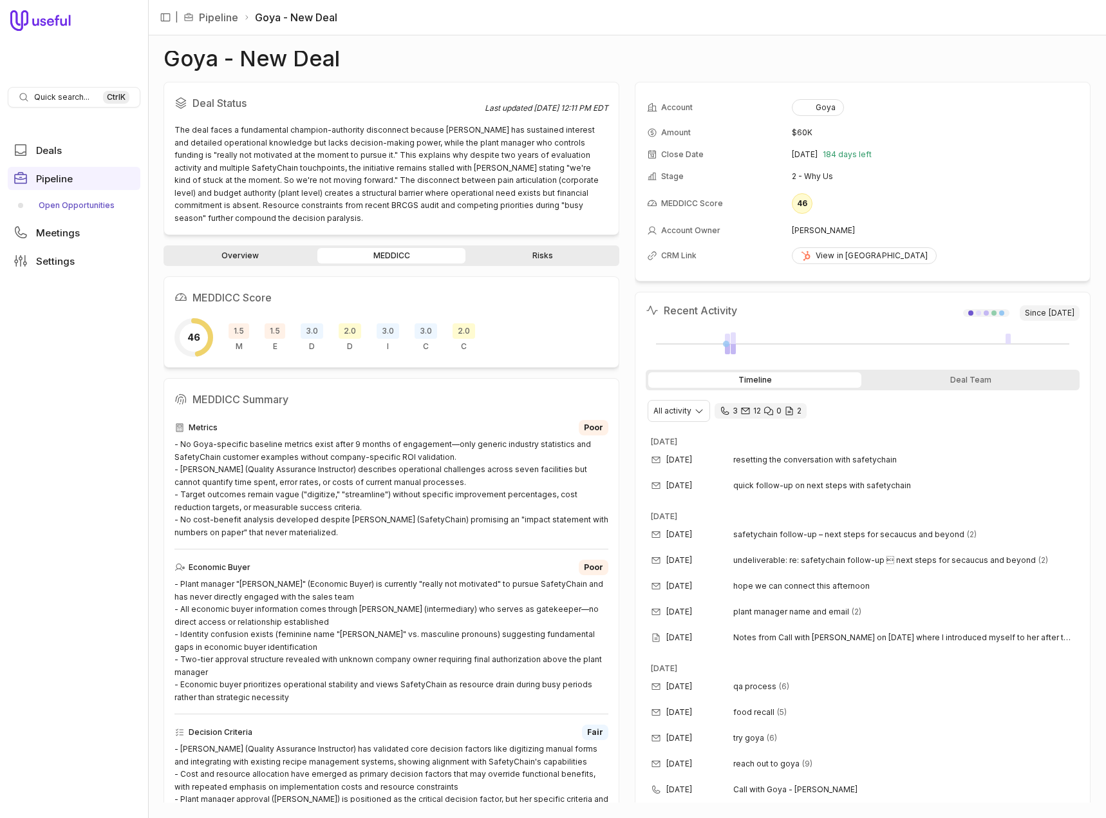  I want to click on div: Deal Team, so click(970, 380).